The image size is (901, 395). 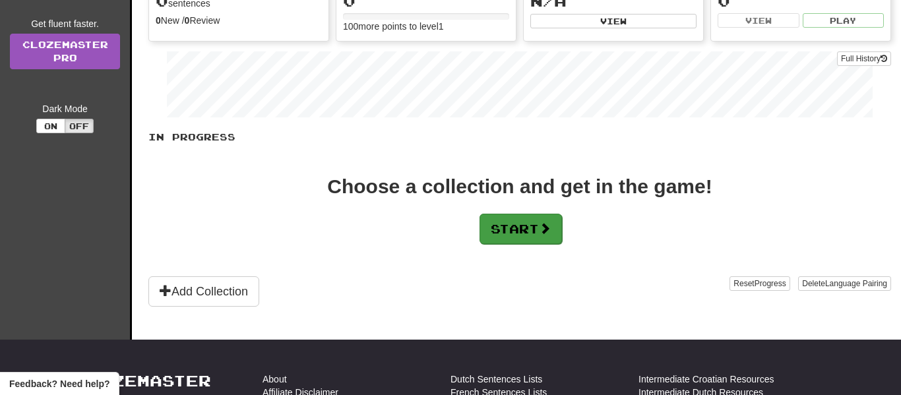 I want to click on a: Clozemaster, so click(x=142, y=380).